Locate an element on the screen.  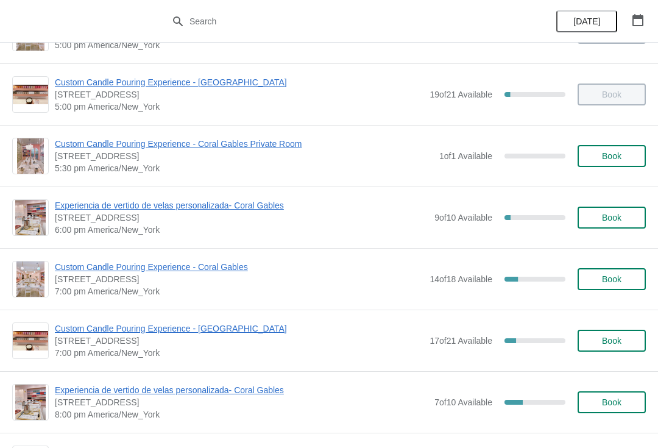
span: 6:00 pm America/New_York is located at coordinates (241, 230).